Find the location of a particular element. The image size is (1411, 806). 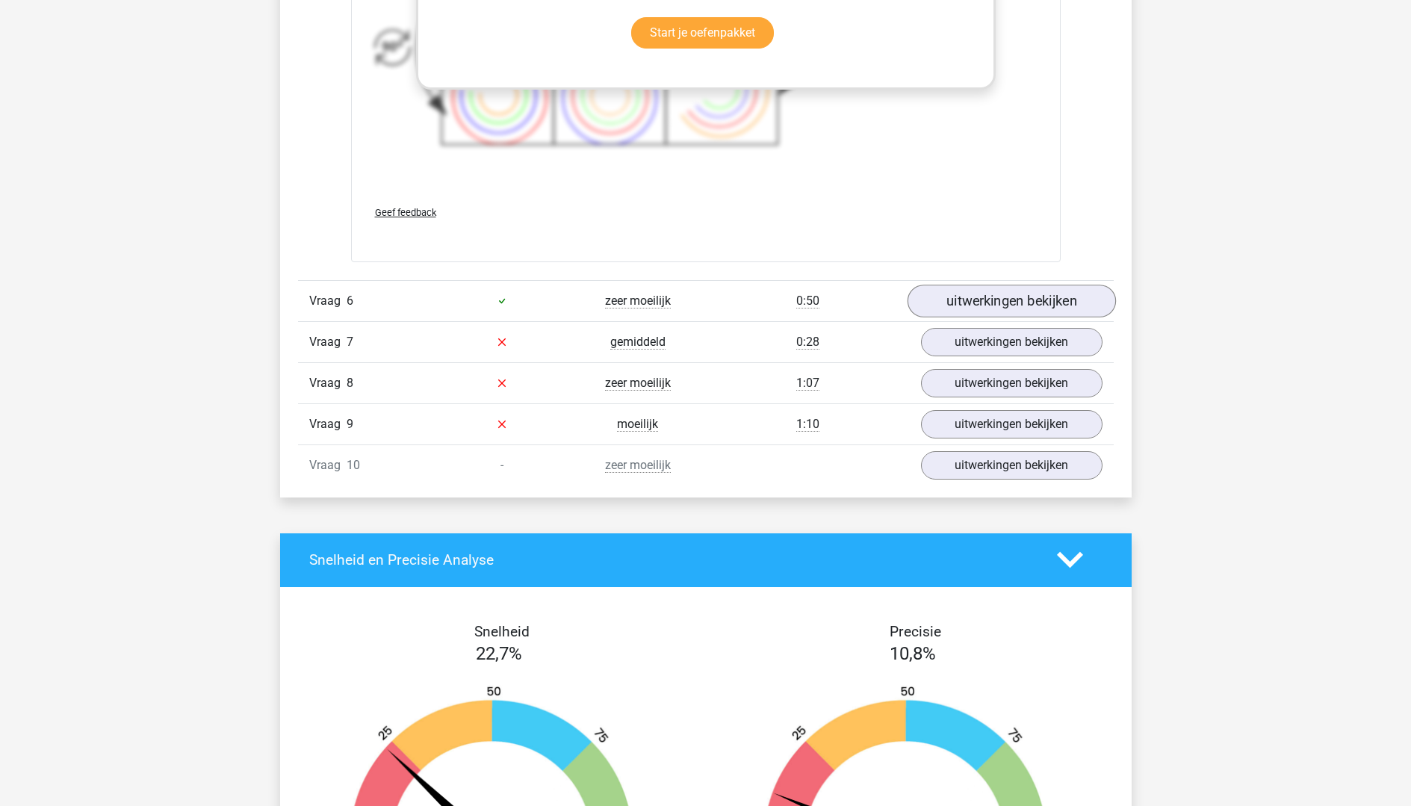

span: 9 is located at coordinates (349, 423).